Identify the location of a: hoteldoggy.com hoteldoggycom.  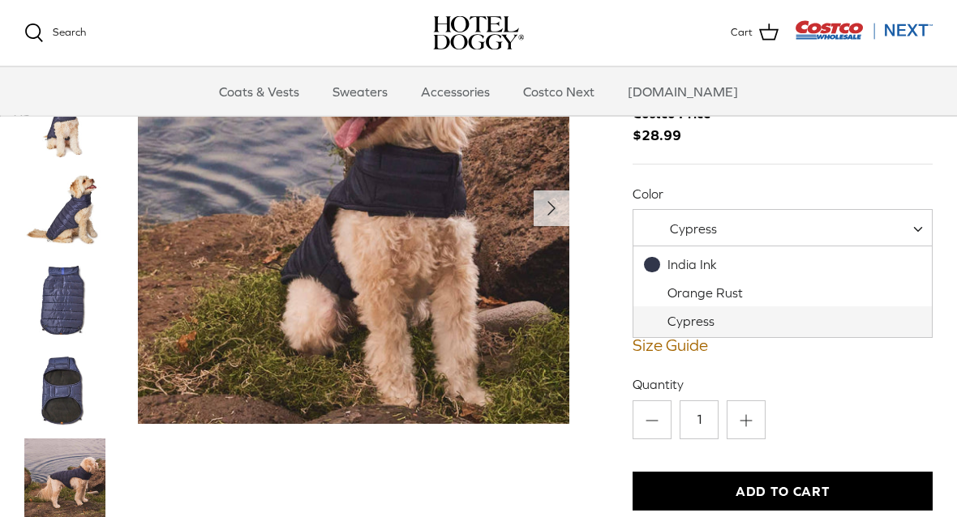
(478, 33).